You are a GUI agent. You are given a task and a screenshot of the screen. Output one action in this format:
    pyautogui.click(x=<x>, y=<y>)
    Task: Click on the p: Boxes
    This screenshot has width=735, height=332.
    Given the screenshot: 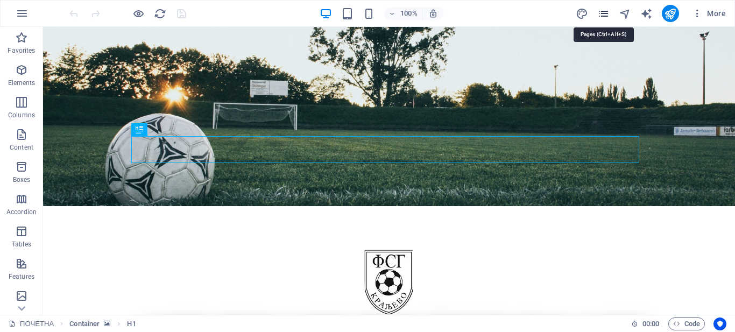 What is the action you would take?
    pyautogui.click(x=22, y=180)
    